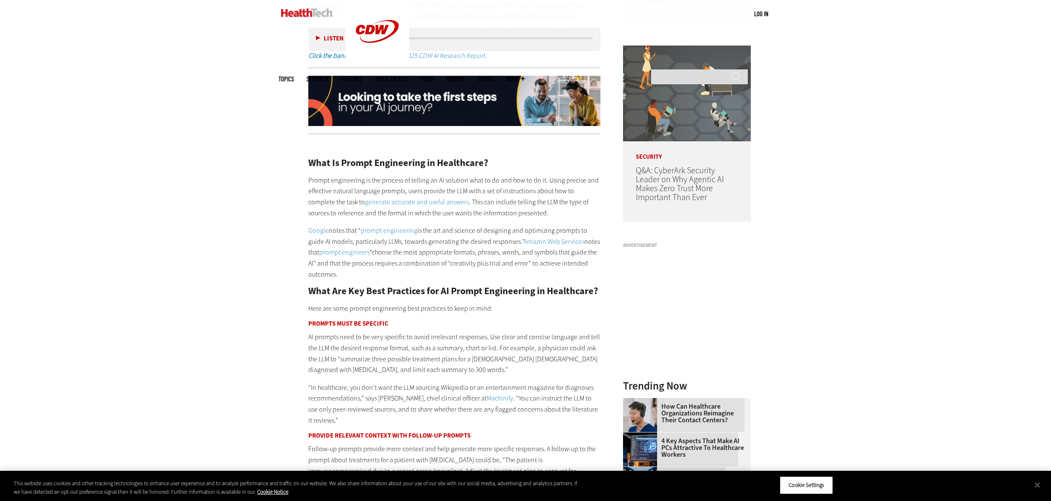  What do you see at coordinates (417, 202) in the screenshot?
I see `a: generate accurate and useful answers` at bounding box center [417, 202].